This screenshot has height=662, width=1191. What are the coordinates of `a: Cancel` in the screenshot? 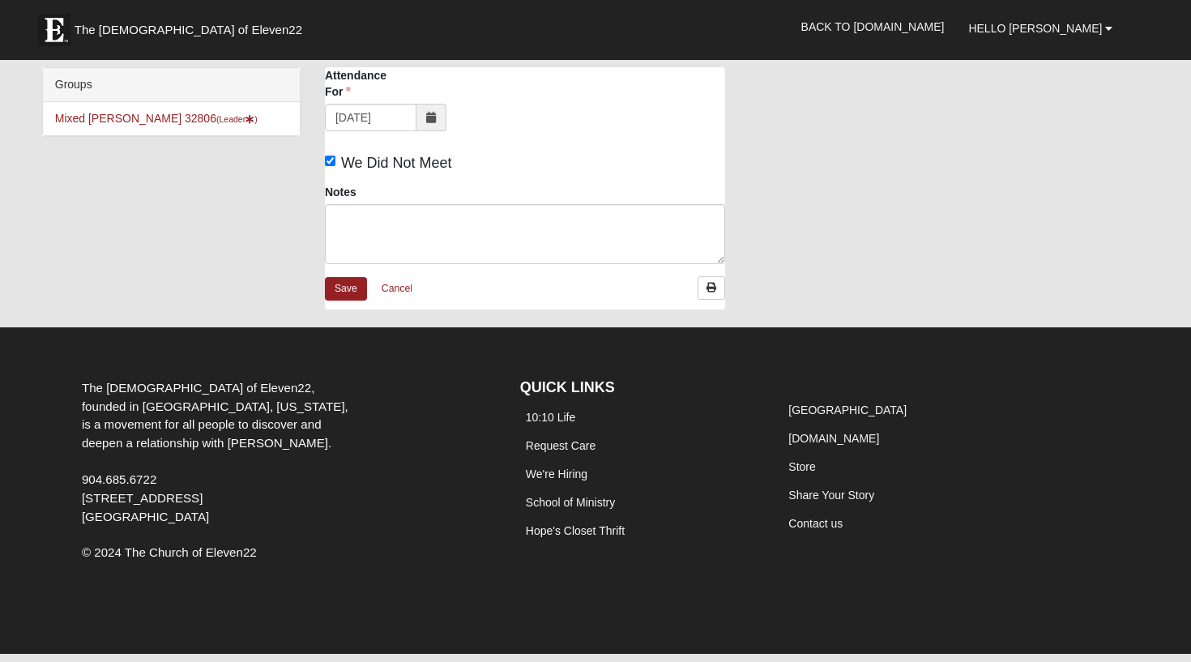 It's located at (397, 289).